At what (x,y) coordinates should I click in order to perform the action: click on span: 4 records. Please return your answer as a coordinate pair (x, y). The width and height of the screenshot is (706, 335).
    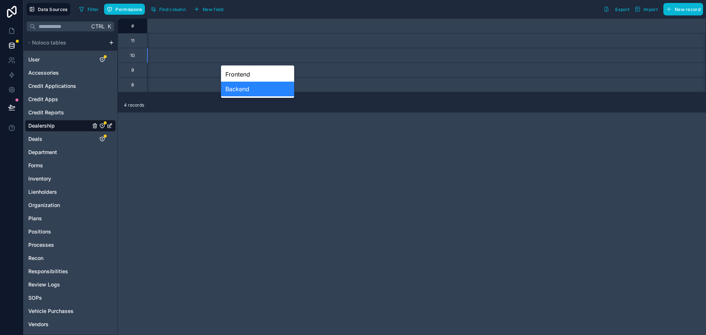
    Looking at the image, I should click on (134, 105).